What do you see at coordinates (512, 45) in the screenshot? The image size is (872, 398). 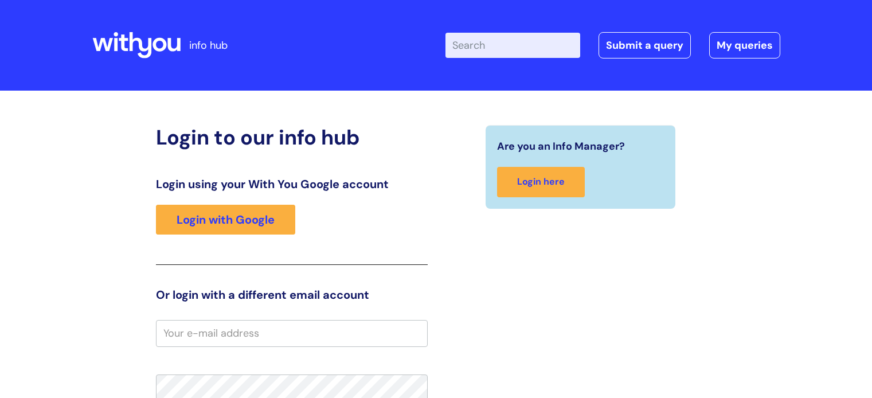 I see `input: Search` at bounding box center [512, 45].